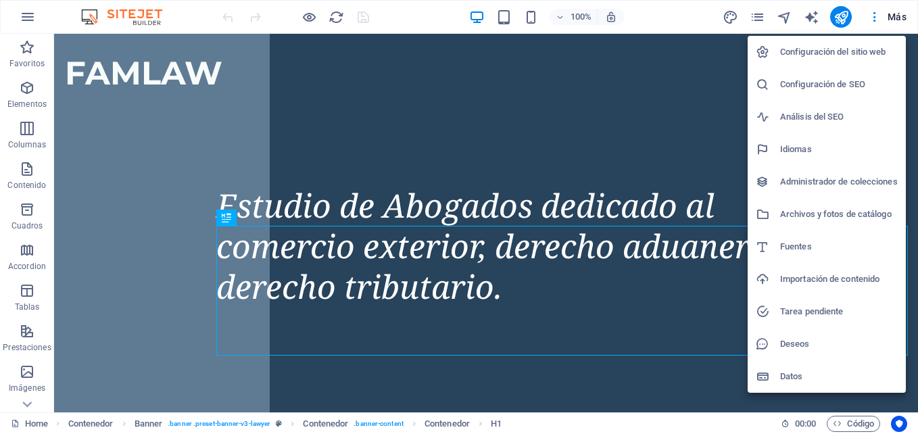 This screenshot has width=918, height=434. What do you see at coordinates (839, 214) in the screenshot?
I see `h6: Archivos y fotos de catálogo` at bounding box center [839, 214].